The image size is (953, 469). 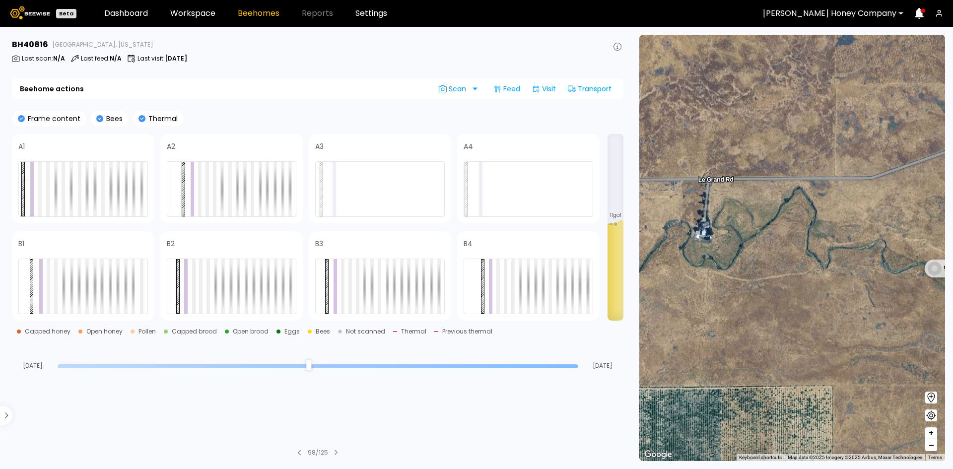 I want to click on img: Beewise logo, so click(x=30, y=13).